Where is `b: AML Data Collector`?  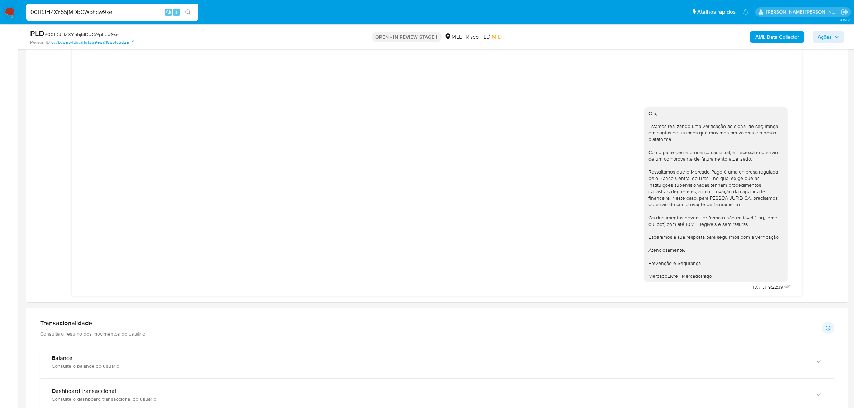
b: AML Data Collector is located at coordinates (777, 37).